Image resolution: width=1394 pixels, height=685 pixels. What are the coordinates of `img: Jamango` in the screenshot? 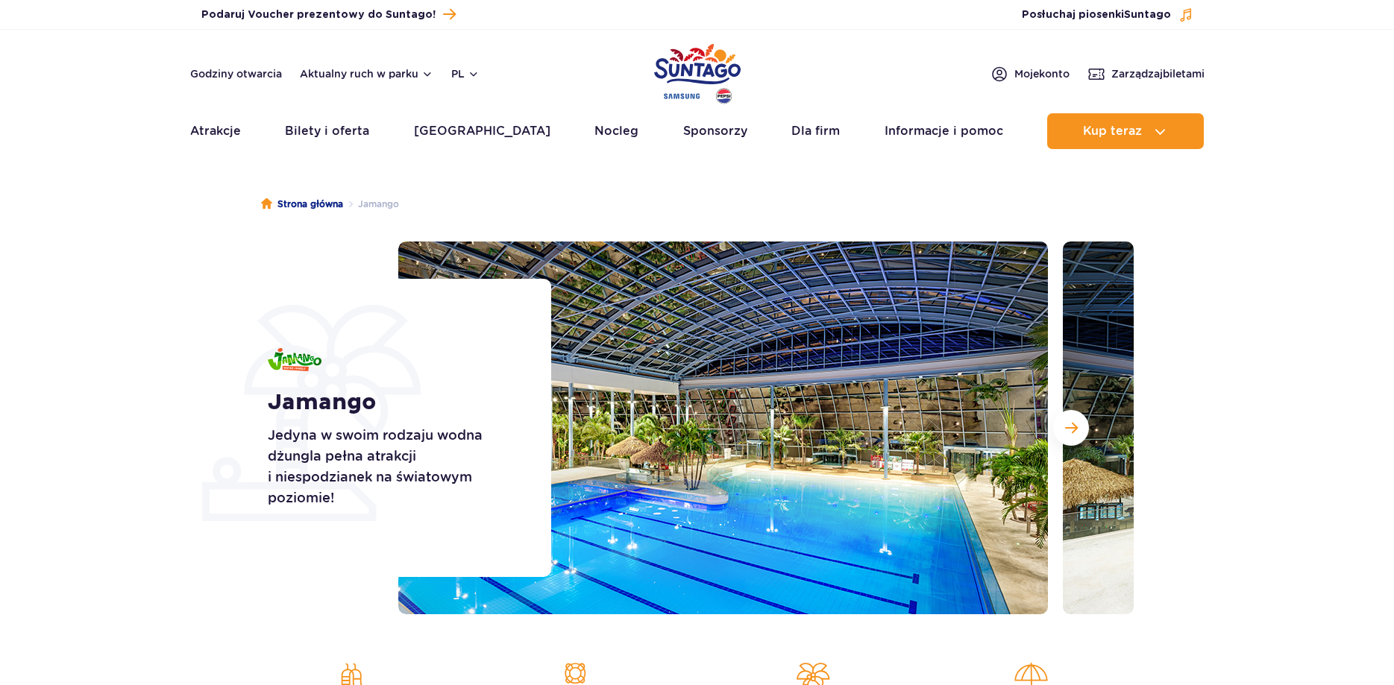 It's located at (295, 359).